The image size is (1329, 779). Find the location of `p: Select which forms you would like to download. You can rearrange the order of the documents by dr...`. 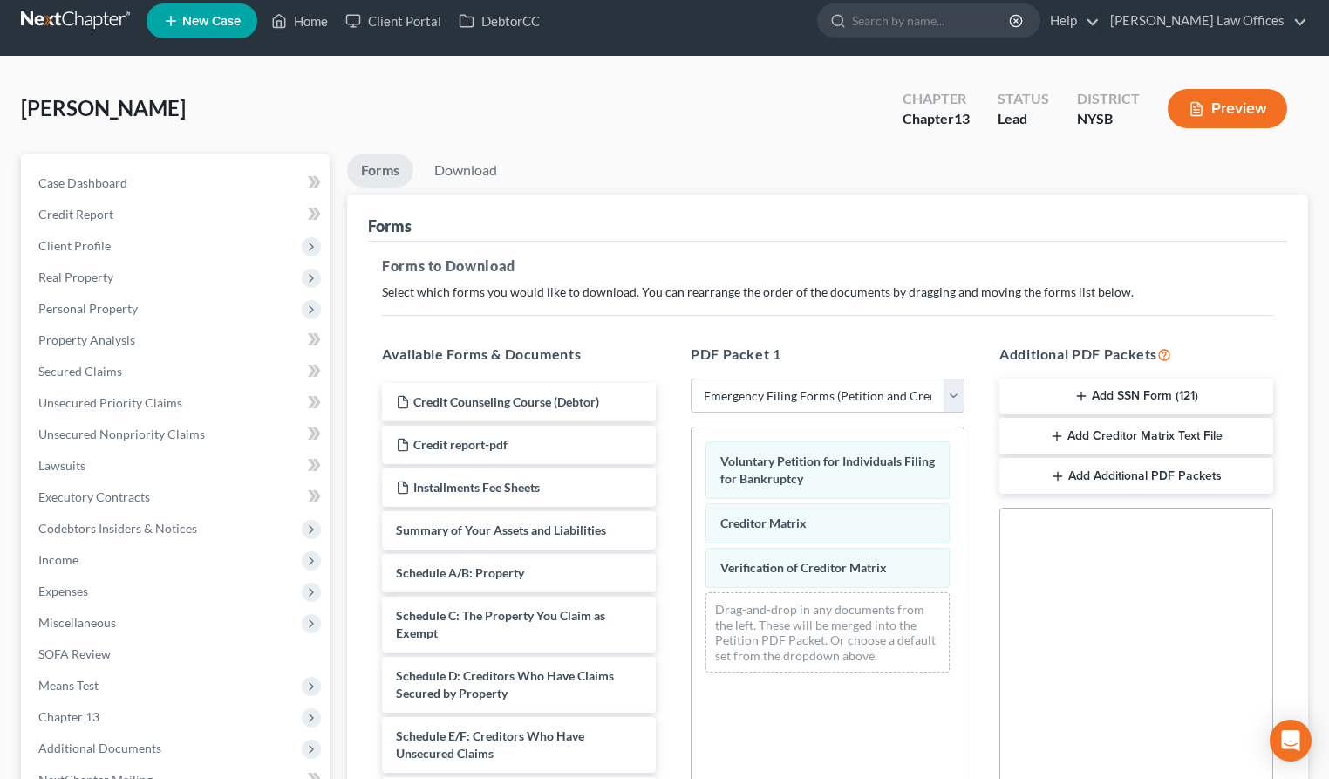

p: Select which forms you would like to download. You can rearrange the order of the documents by dr... is located at coordinates (828, 292).